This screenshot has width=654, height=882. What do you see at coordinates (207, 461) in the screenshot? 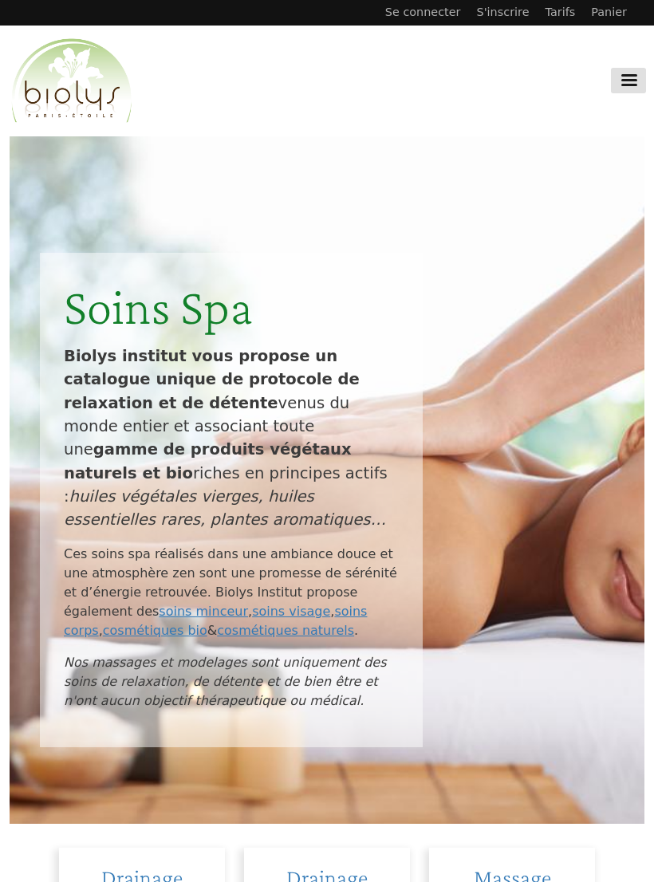
I see `strong: gamme de produits végétaux naturels et bio` at bounding box center [207, 461].